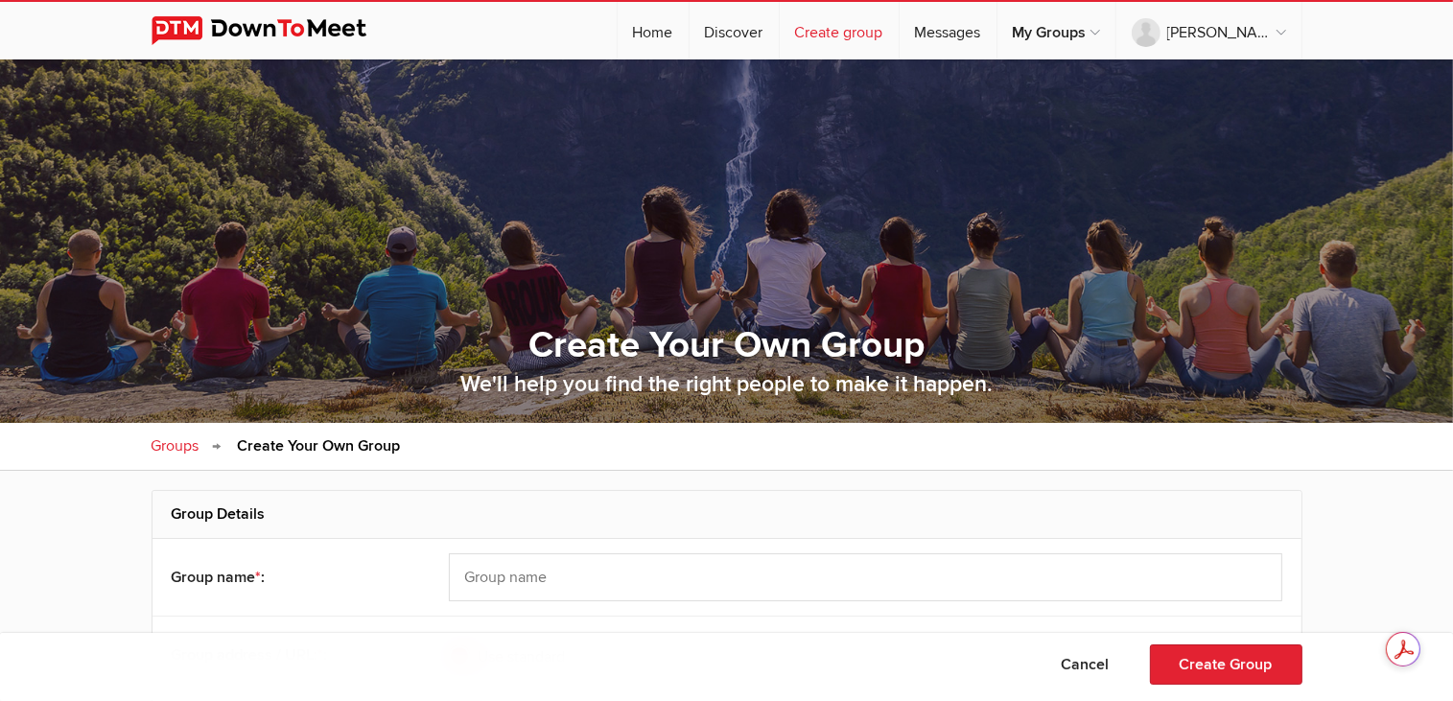 The image size is (1453, 701). Describe the element at coordinates (726, 345) in the screenshot. I see `h1: Create Your Own Group` at that location.